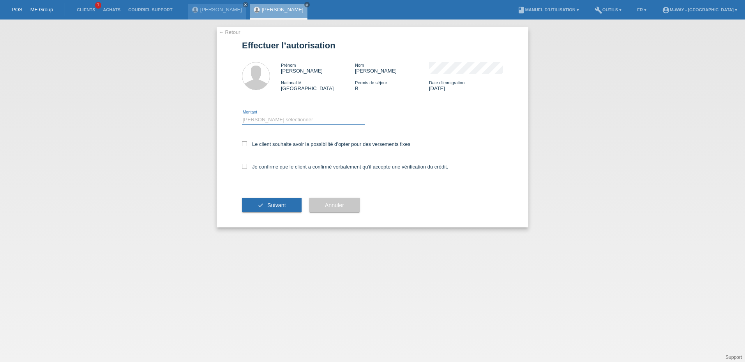  I want to click on div: B, so click(392, 85).